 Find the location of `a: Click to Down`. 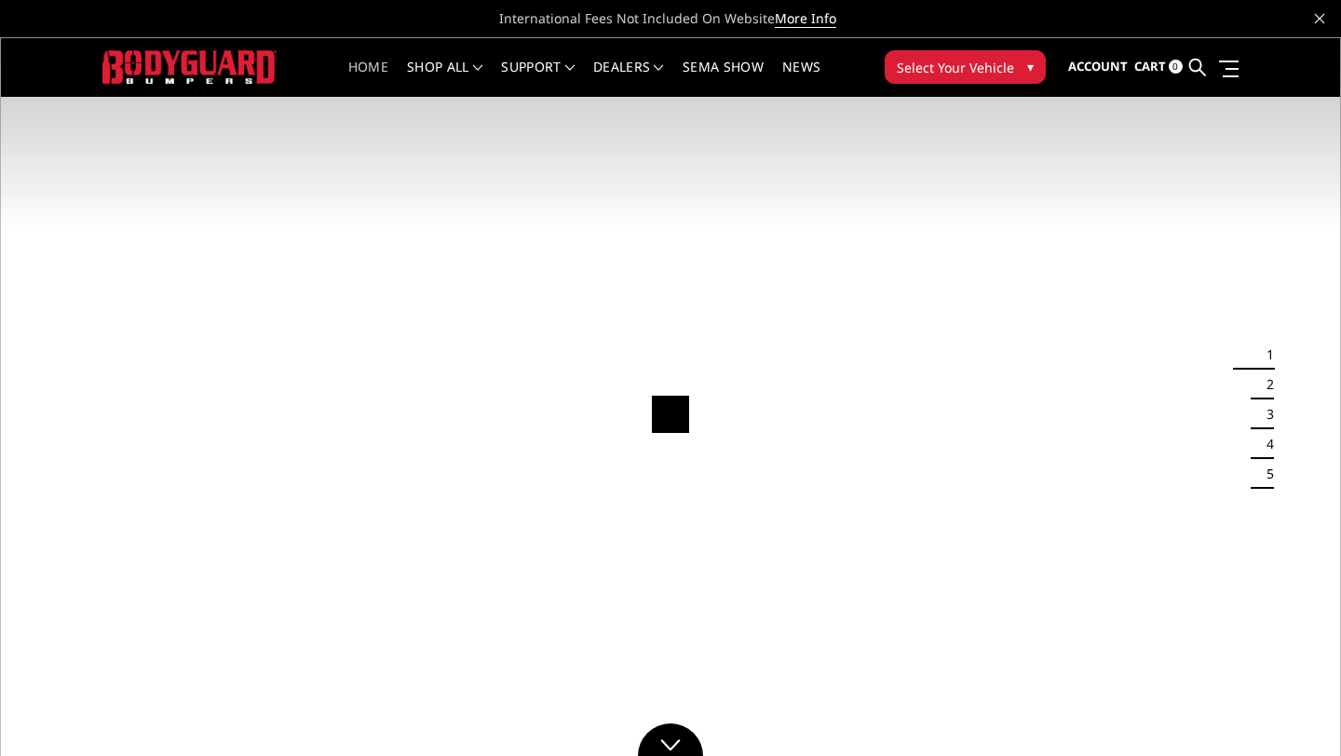

a: Click to Down is located at coordinates (671, 739).